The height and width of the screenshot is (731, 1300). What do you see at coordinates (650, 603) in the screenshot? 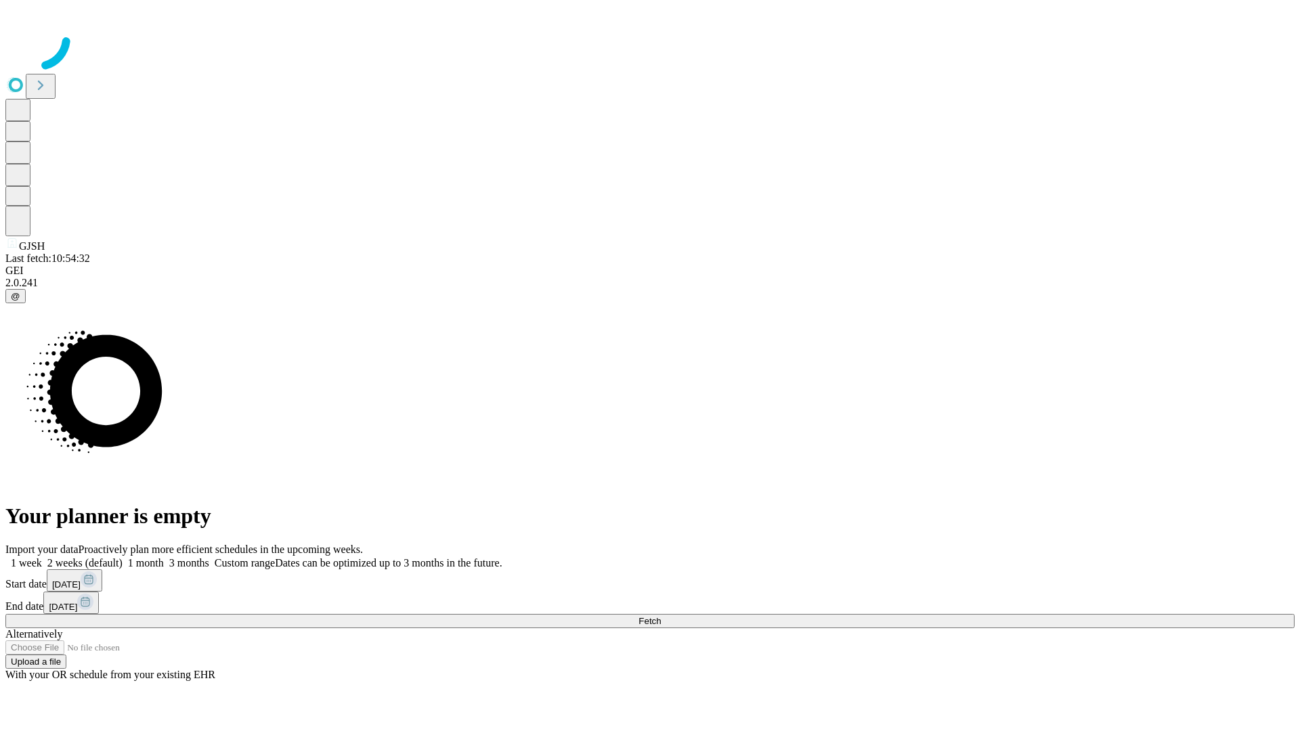
I see `div: End date` at bounding box center [650, 603].